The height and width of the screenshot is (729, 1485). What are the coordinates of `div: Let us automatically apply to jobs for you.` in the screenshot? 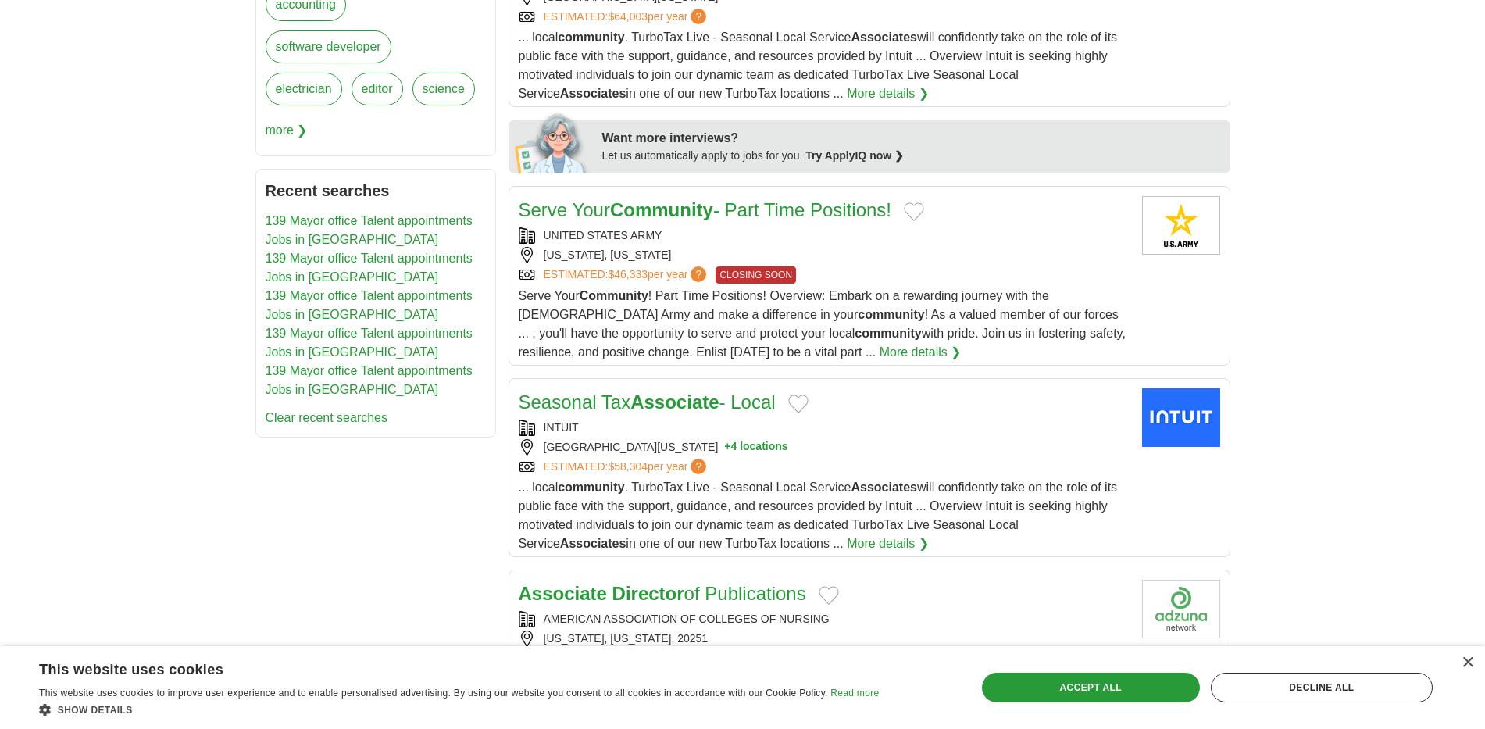 It's located at (912, 155).